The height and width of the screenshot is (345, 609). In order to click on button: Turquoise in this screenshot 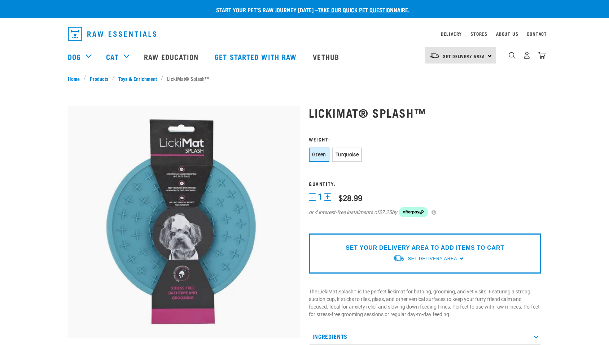, I will do `click(347, 155)`.